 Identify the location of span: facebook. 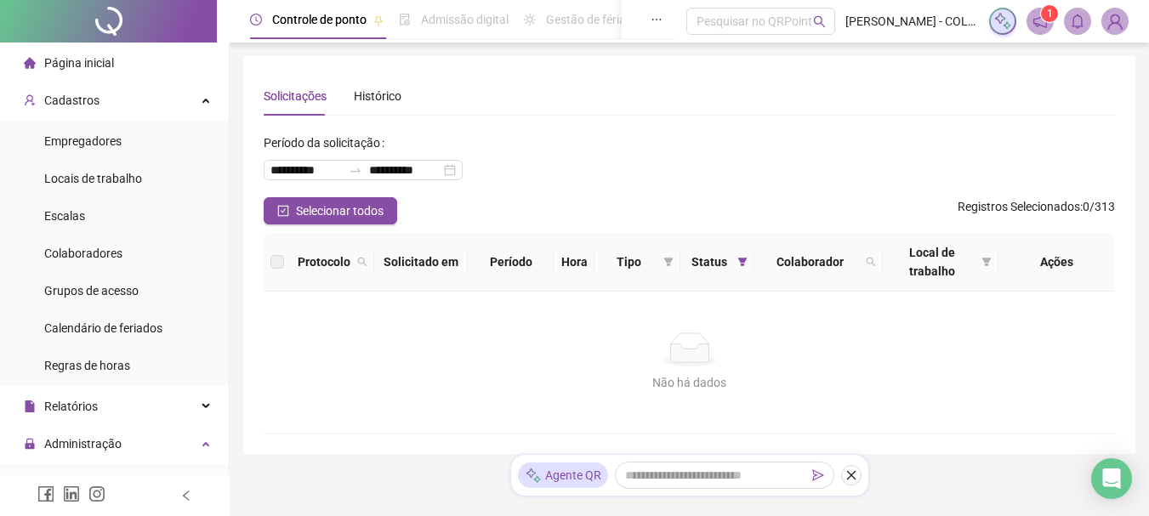
(46, 494).